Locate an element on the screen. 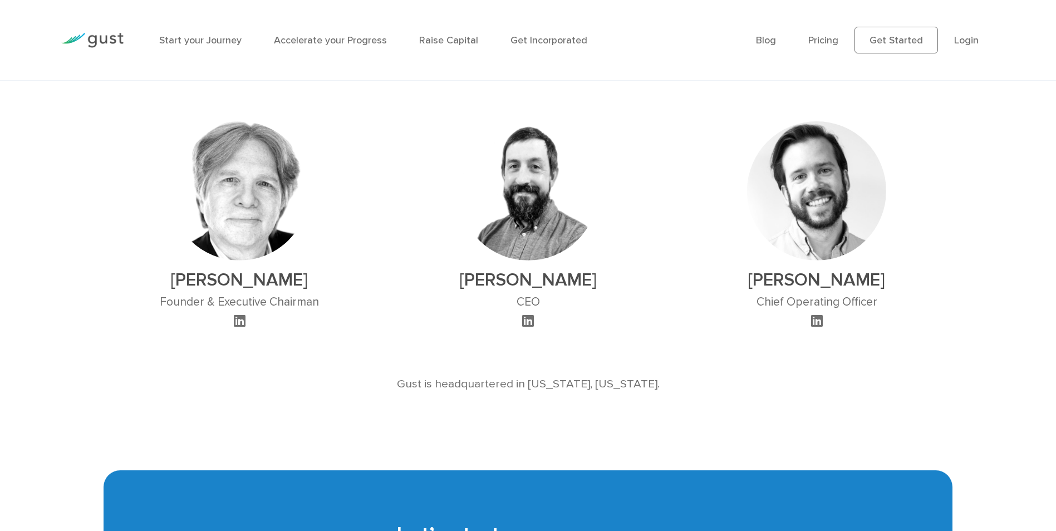 This screenshot has height=531, width=1056. a: Login is located at coordinates (966, 40).